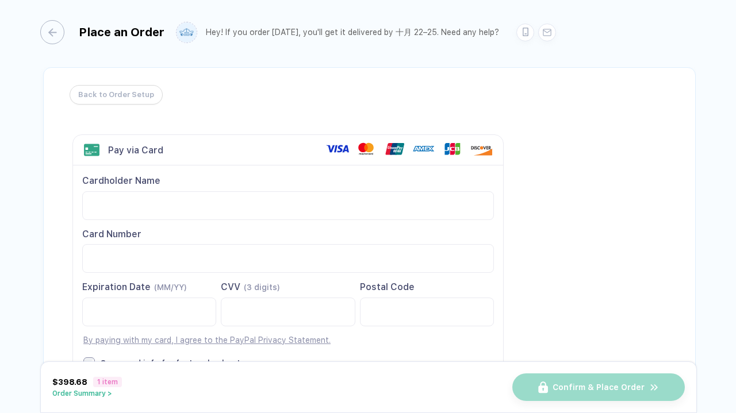 Image resolution: width=736 pixels, height=413 pixels. I want to click on button: Order Summary >, so click(87, 394).